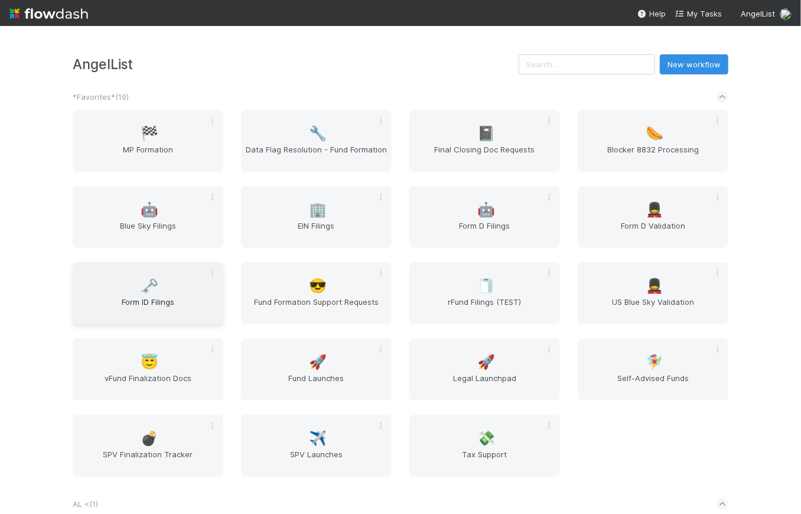 Image resolution: width=801 pixels, height=514 pixels. What do you see at coordinates (653, 141) in the screenshot?
I see `a: 🌭Blocker 8832 Processing` at bounding box center [653, 141].